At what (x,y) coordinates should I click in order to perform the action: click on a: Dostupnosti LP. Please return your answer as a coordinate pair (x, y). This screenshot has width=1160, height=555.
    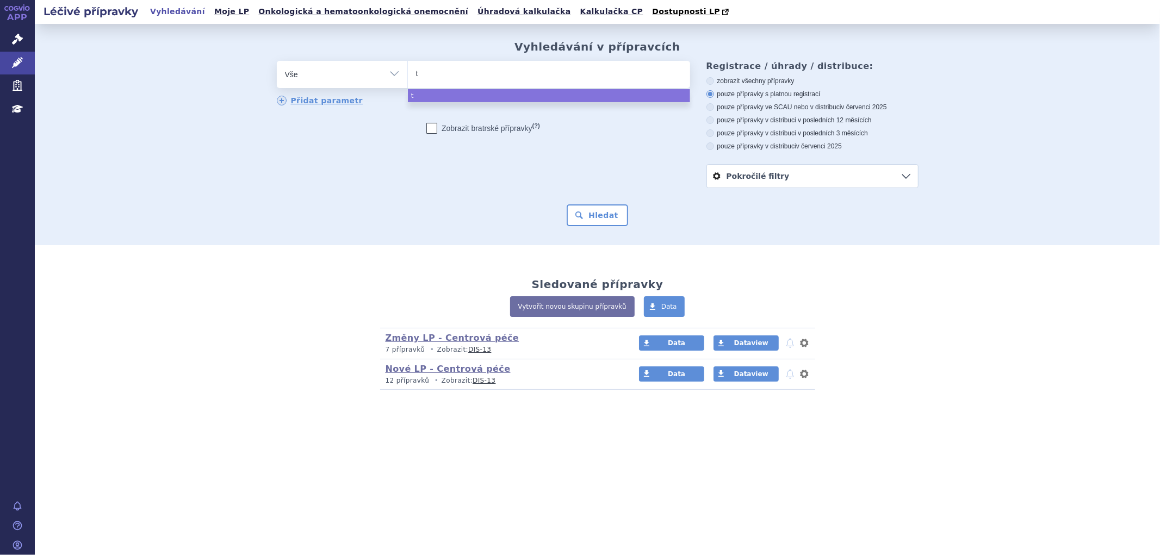
    Looking at the image, I should click on (691, 12).